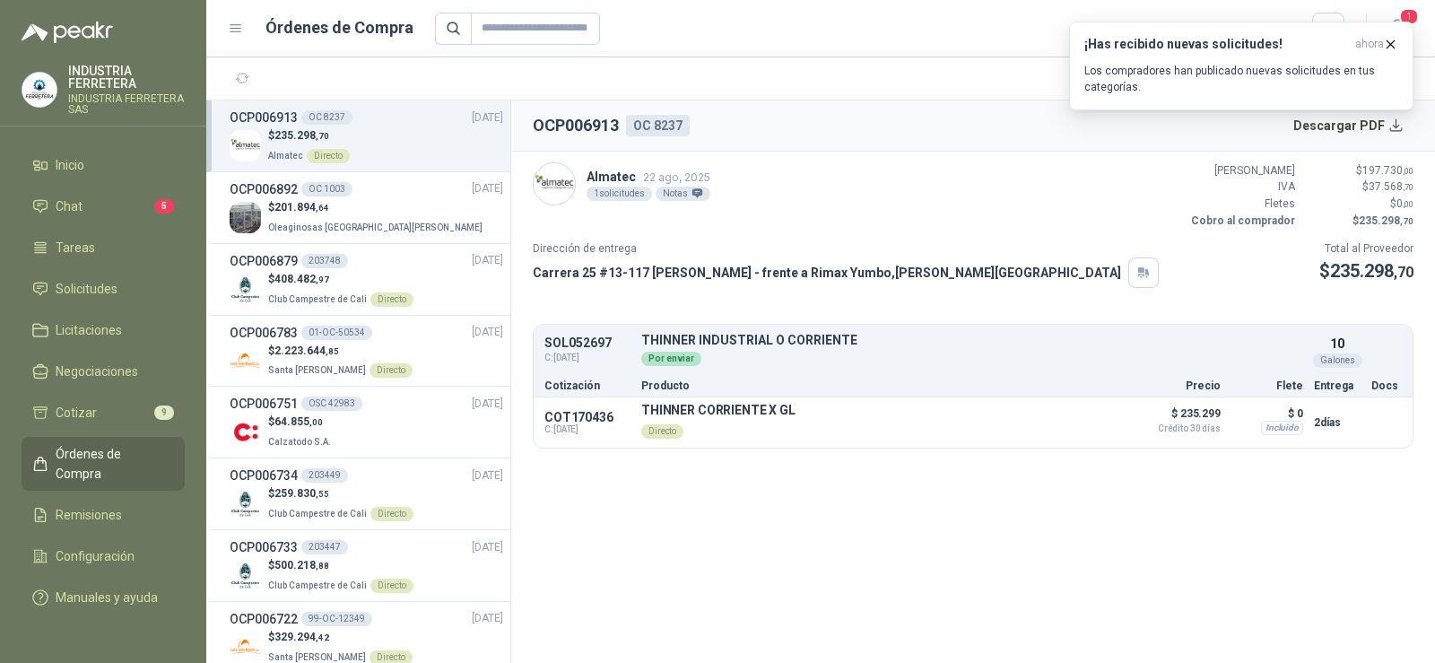 The image size is (1435, 663). I want to click on p: Producto, so click(881, 386).